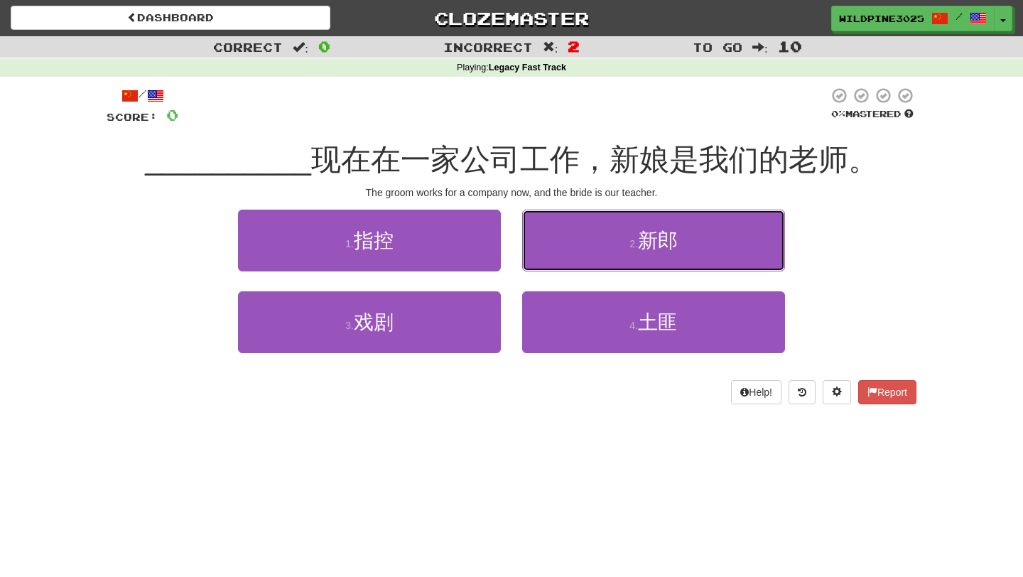 This screenshot has height=577, width=1023. Describe the element at coordinates (374, 322) in the screenshot. I see `span: 戏剧` at that location.